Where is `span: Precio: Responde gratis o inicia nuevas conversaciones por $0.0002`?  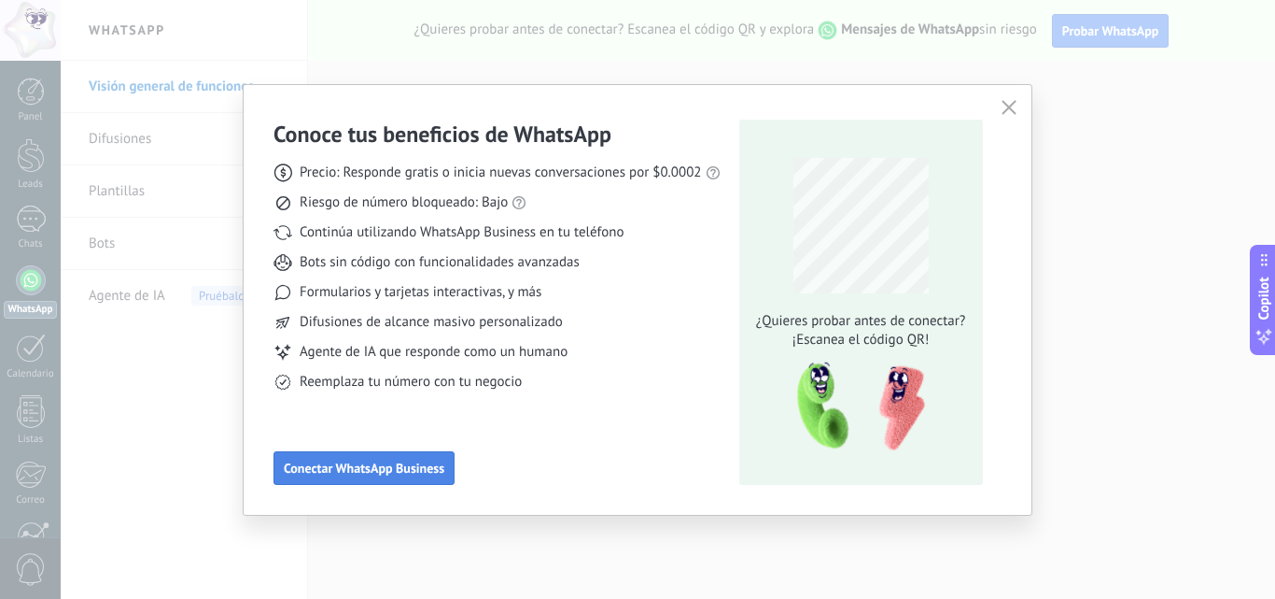 span: Precio: Responde gratis o inicia nuevas conversaciones por $0.0002 is located at coordinates (500, 173).